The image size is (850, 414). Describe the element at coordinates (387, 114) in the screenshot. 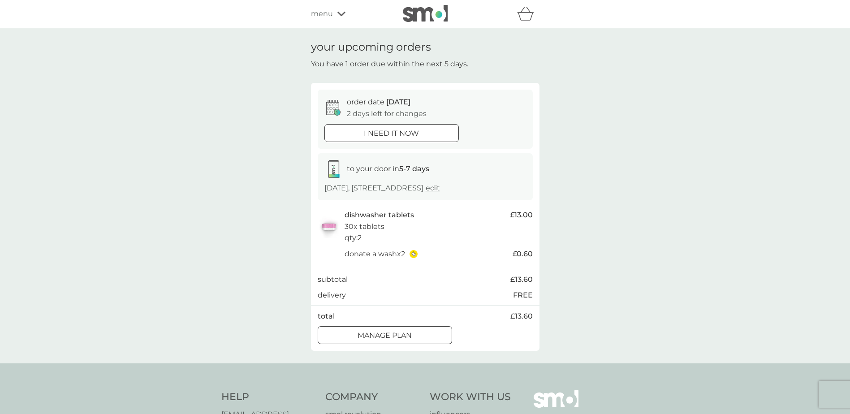

I see `p: 2 days left for changes` at that location.